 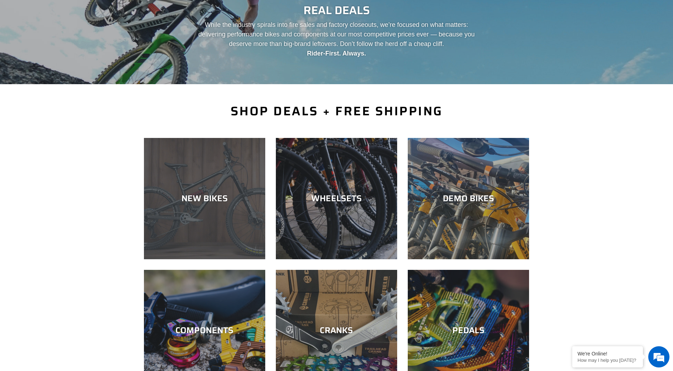 I want to click on h2: REAL DEALS, so click(x=337, y=10).